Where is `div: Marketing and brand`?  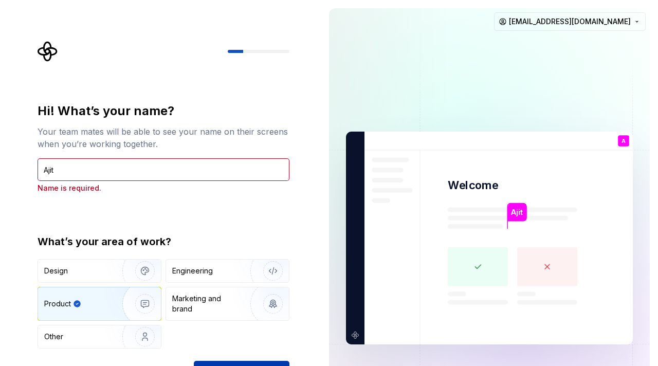
div: Marketing and brand is located at coordinates (207, 304).